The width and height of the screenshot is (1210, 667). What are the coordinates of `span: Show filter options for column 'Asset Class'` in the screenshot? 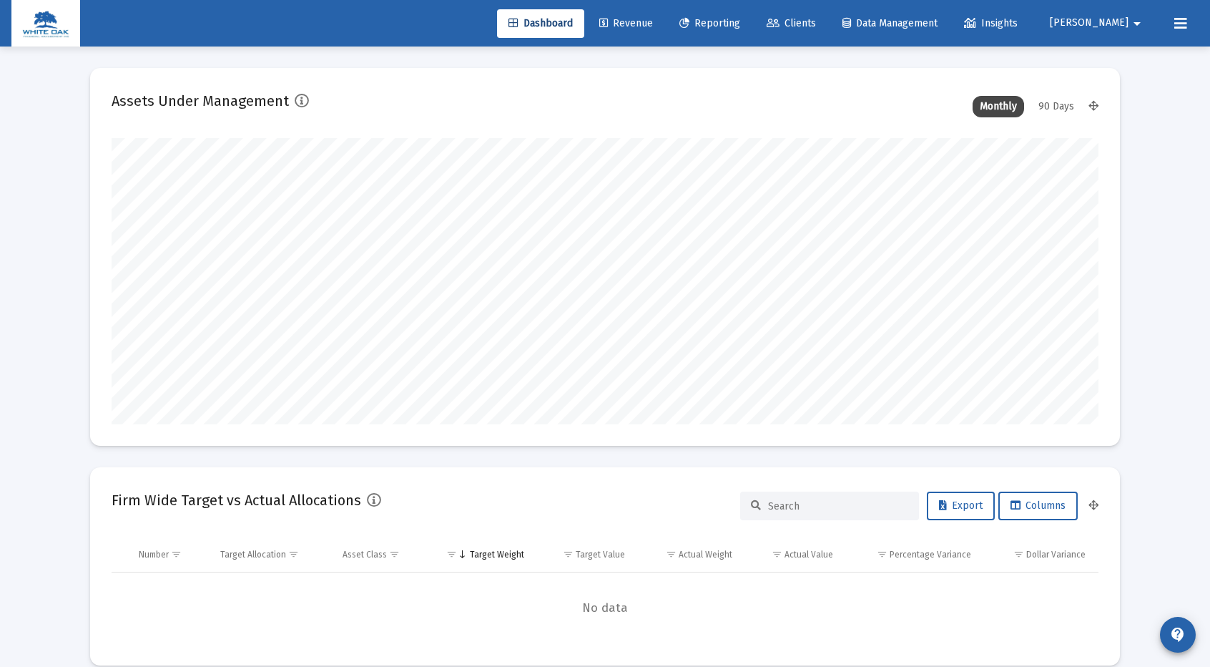 It's located at (394, 554).